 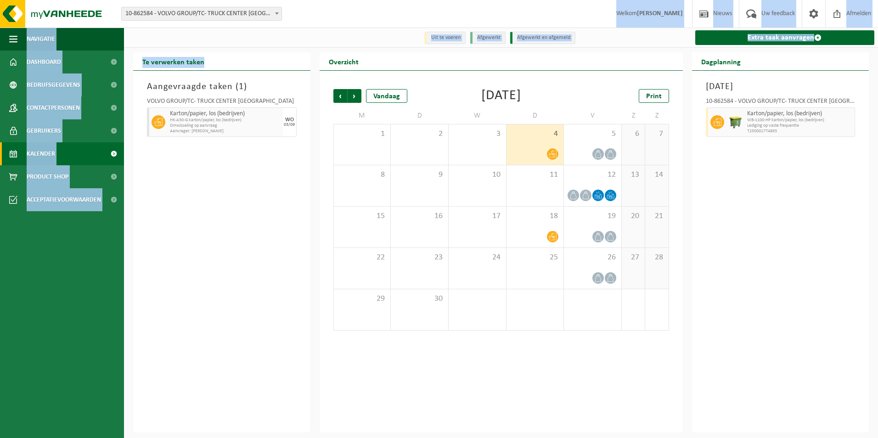 What do you see at coordinates (225, 126) in the screenshot?
I see `span: Omwisseling op aanvraag` at bounding box center [225, 126].